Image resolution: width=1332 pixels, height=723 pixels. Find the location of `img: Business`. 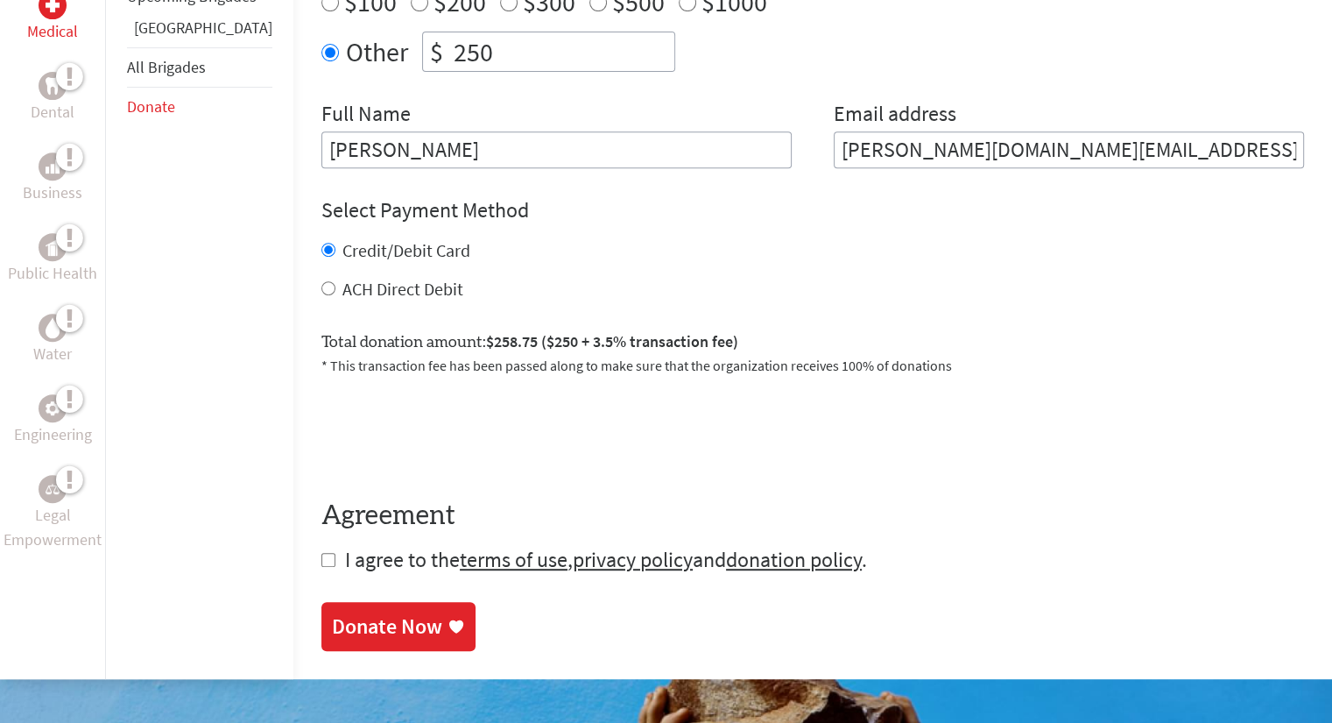

img: Business is located at coordinates (53, 166).